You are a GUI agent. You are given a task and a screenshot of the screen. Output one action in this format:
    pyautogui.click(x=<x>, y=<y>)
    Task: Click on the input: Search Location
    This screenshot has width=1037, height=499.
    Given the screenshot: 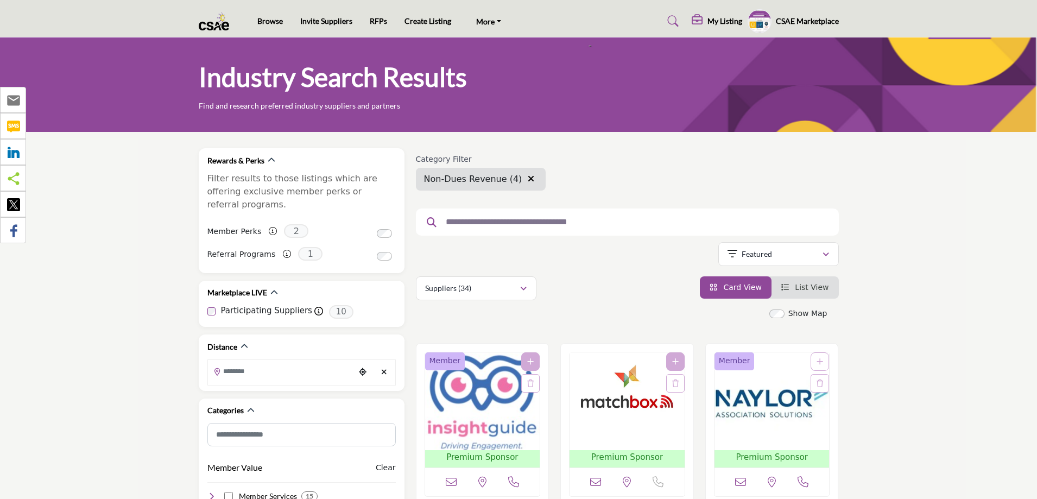 What is the action you would take?
    pyautogui.click(x=281, y=371)
    